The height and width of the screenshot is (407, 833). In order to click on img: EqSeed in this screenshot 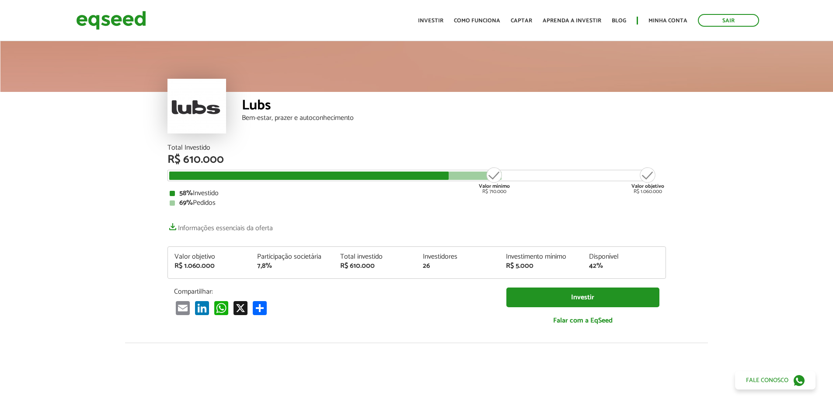, I will do `click(111, 20)`.